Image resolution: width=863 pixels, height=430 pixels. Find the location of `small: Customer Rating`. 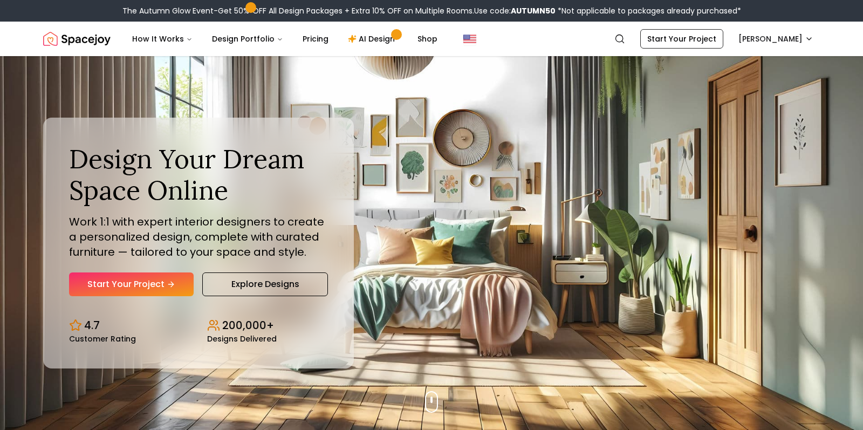

small: Customer Rating is located at coordinates (103, 339).